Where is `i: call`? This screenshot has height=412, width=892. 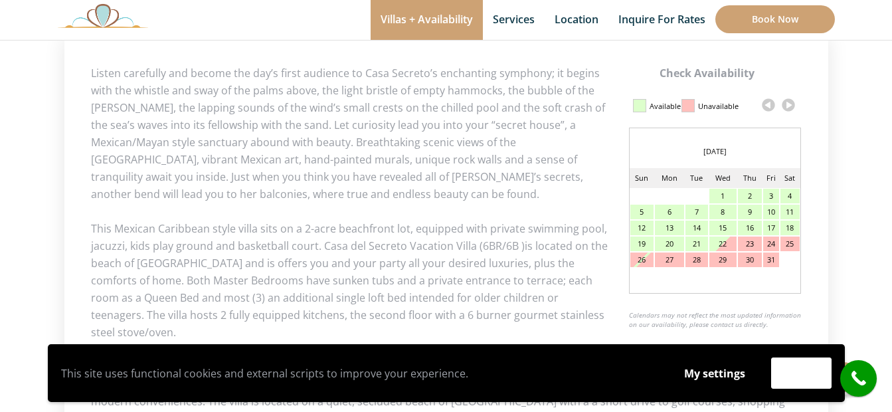 i: call is located at coordinates (858, 378).